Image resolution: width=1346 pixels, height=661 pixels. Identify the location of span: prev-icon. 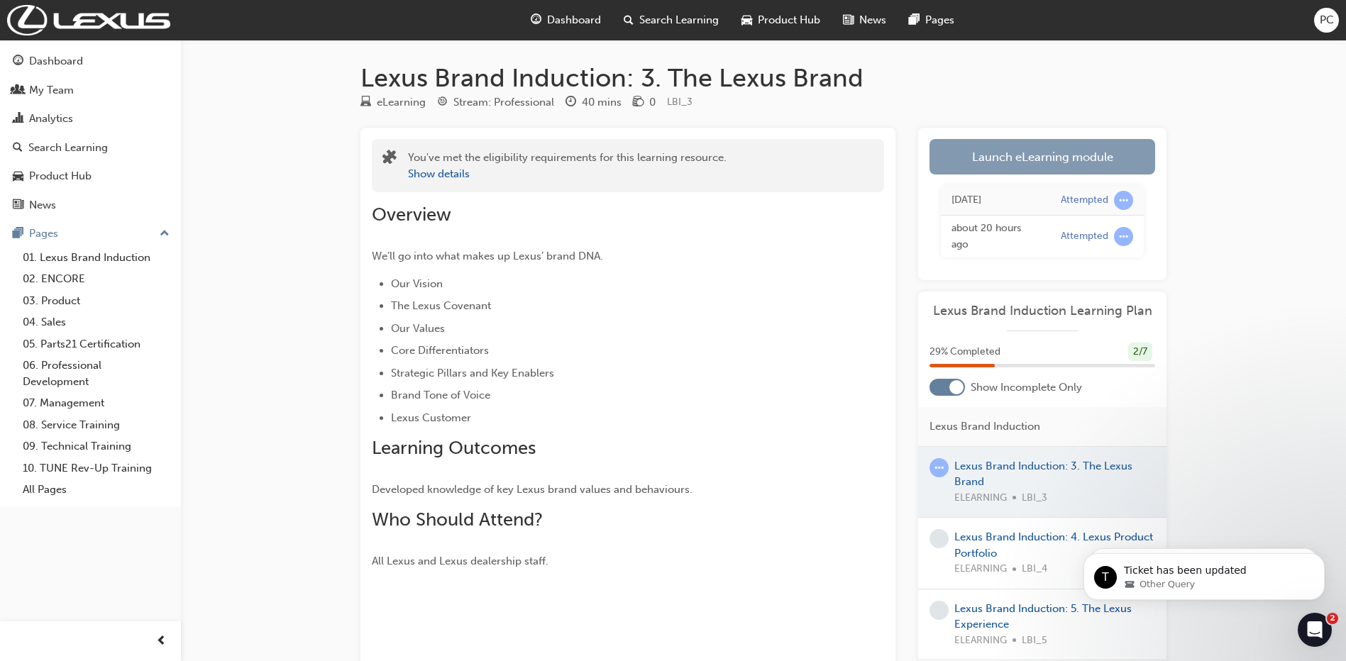
(161, 641).